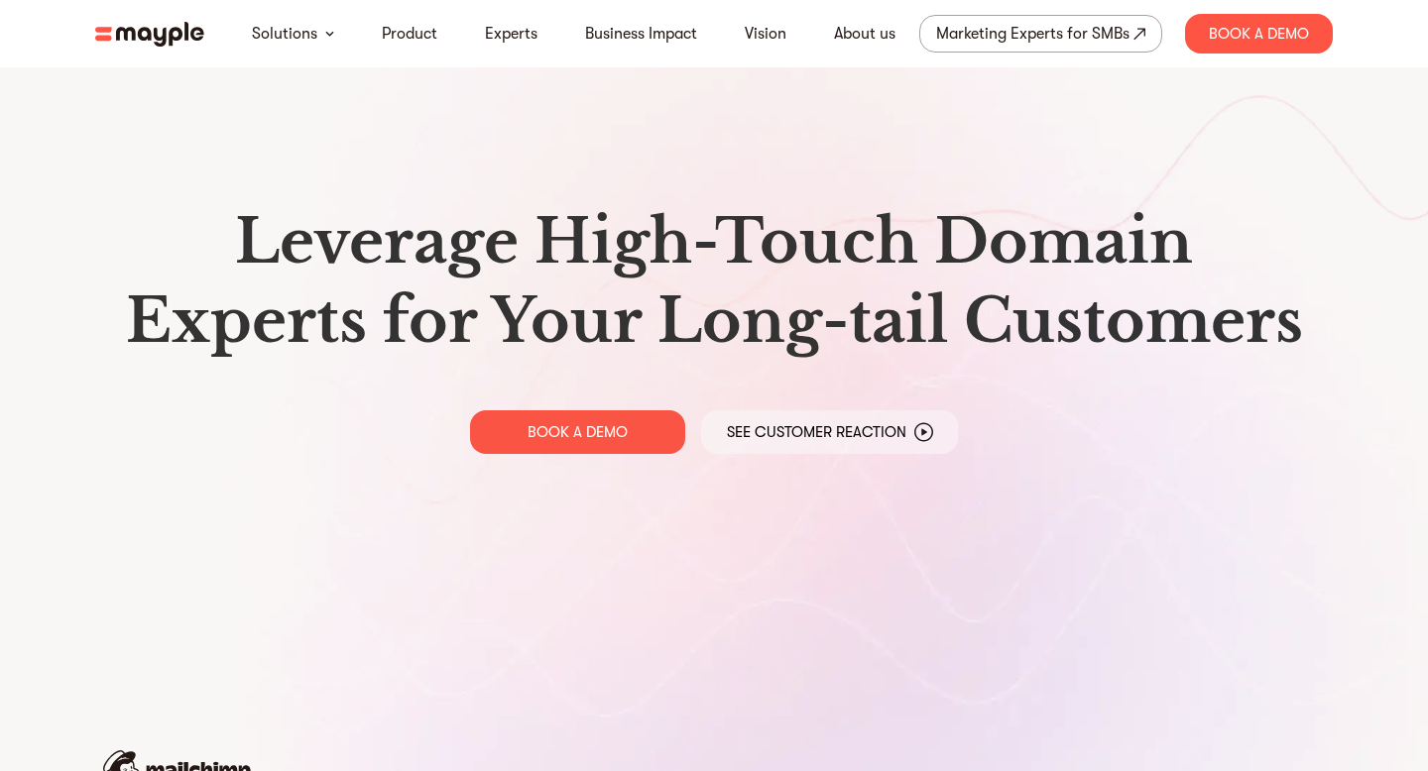 This screenshot has height=771, width=1428. What do you see at coordinates (1032, 34) in the screenshot?
I see `div: Marketing Experts for SMBs` at bounding box center [1032, 34].